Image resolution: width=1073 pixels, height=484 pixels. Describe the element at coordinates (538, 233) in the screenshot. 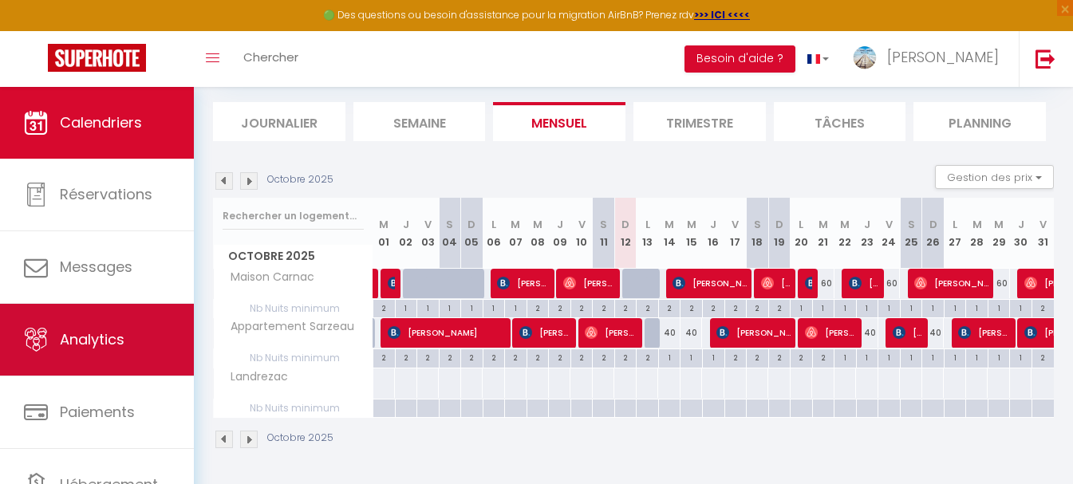

I see `th: 08` at that location.